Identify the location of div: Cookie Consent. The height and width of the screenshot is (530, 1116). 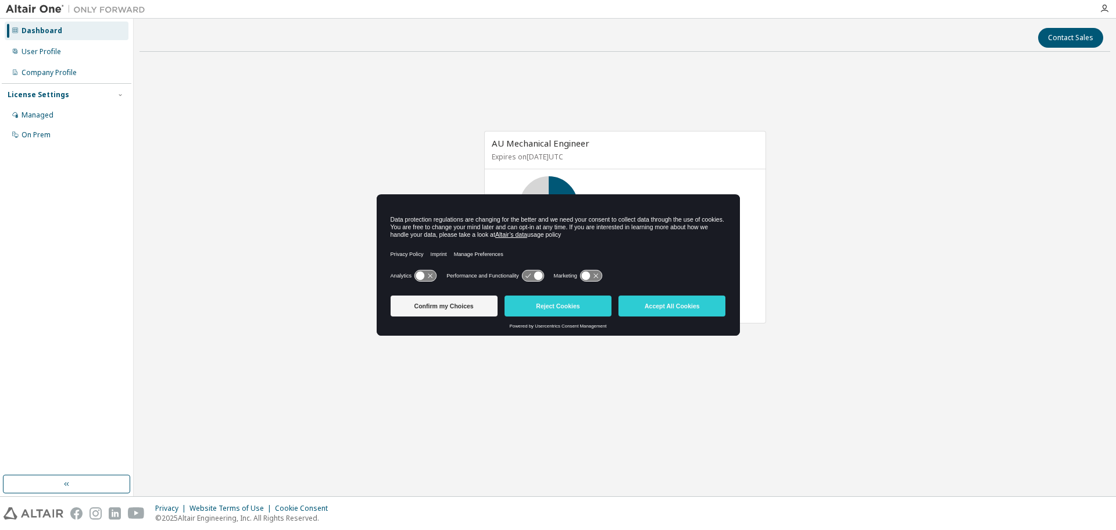
(305, 508).